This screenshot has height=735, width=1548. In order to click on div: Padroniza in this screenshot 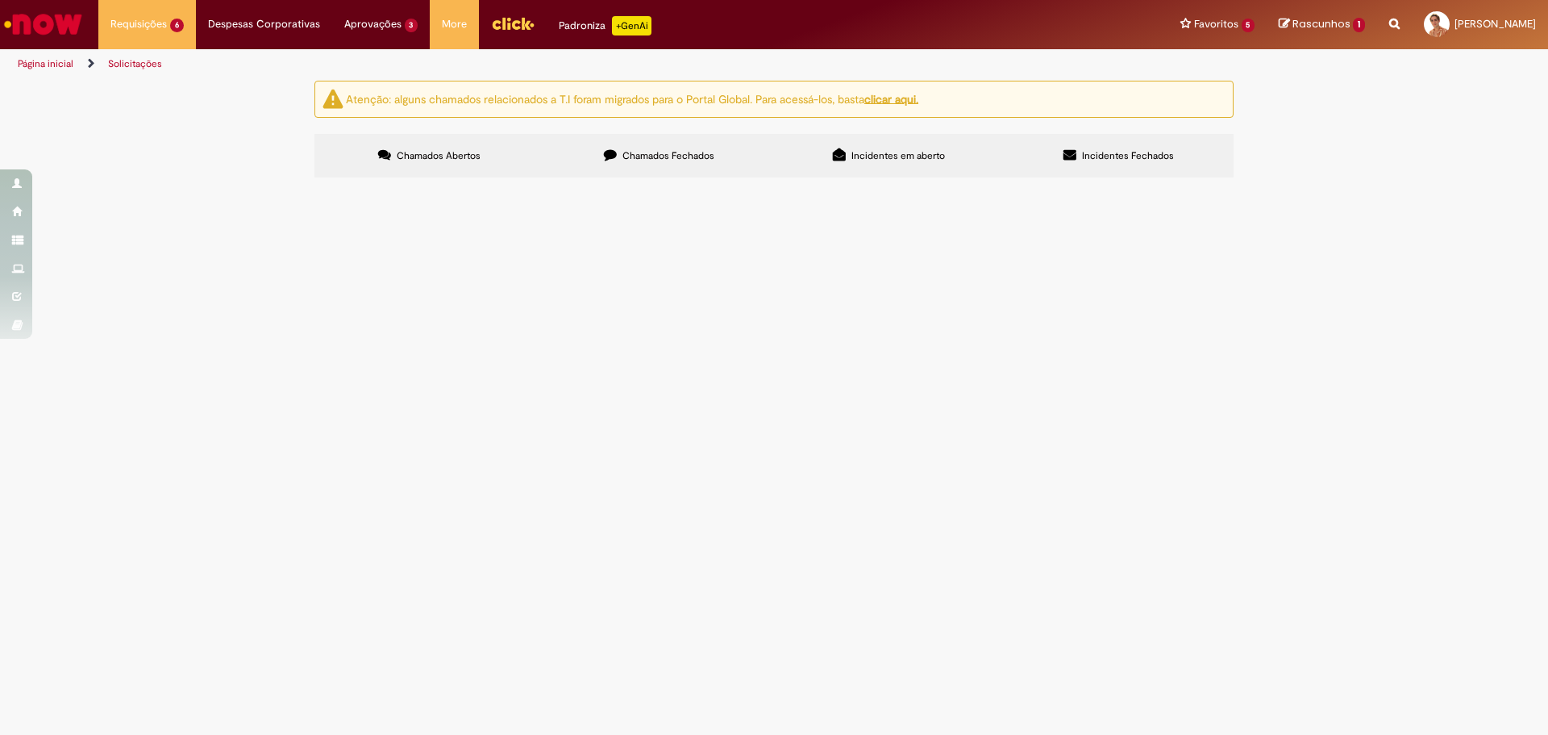, I will do `click(605, 26)`.